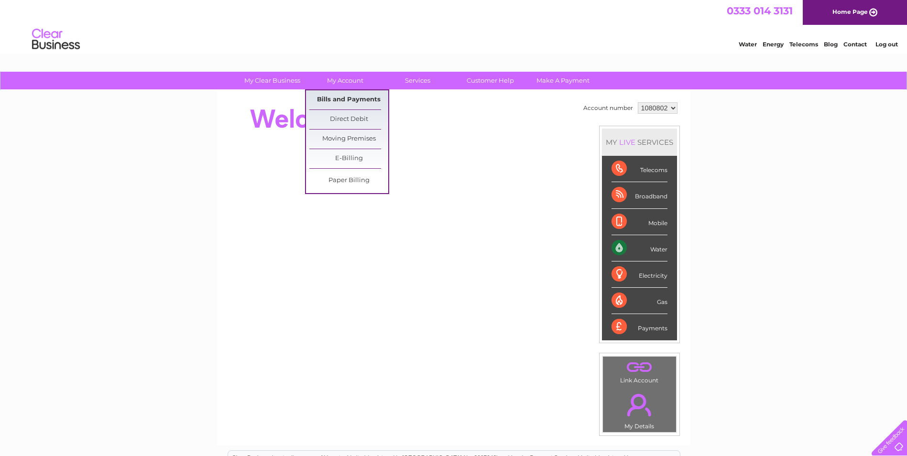 The width and height of the screenshot is (907, 456). What do you see at coordinates (639, 371) in the screenshot?
I see `td: Link Account` at bounding box center [639, 371].